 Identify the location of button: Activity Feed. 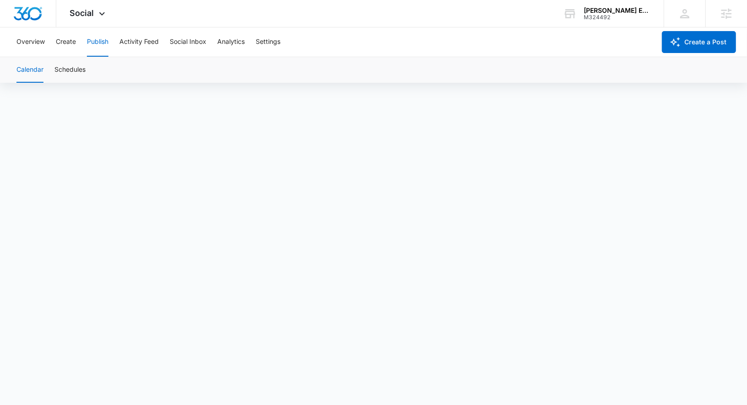
(139, 42).